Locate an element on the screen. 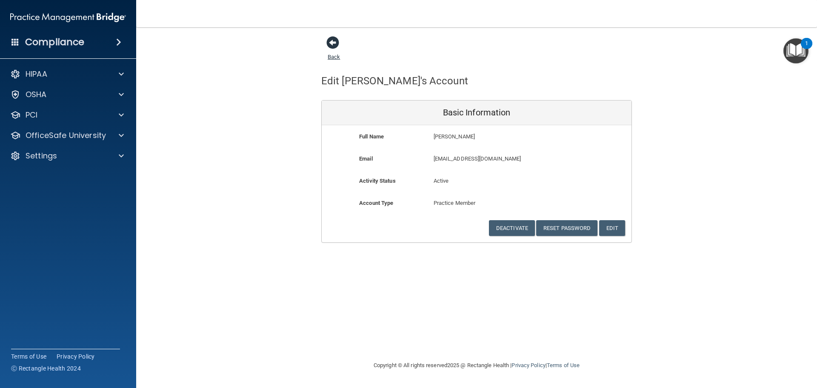 The width and height of the screenshot is (817, 388). b: Email is located at coordinates (366, 158).